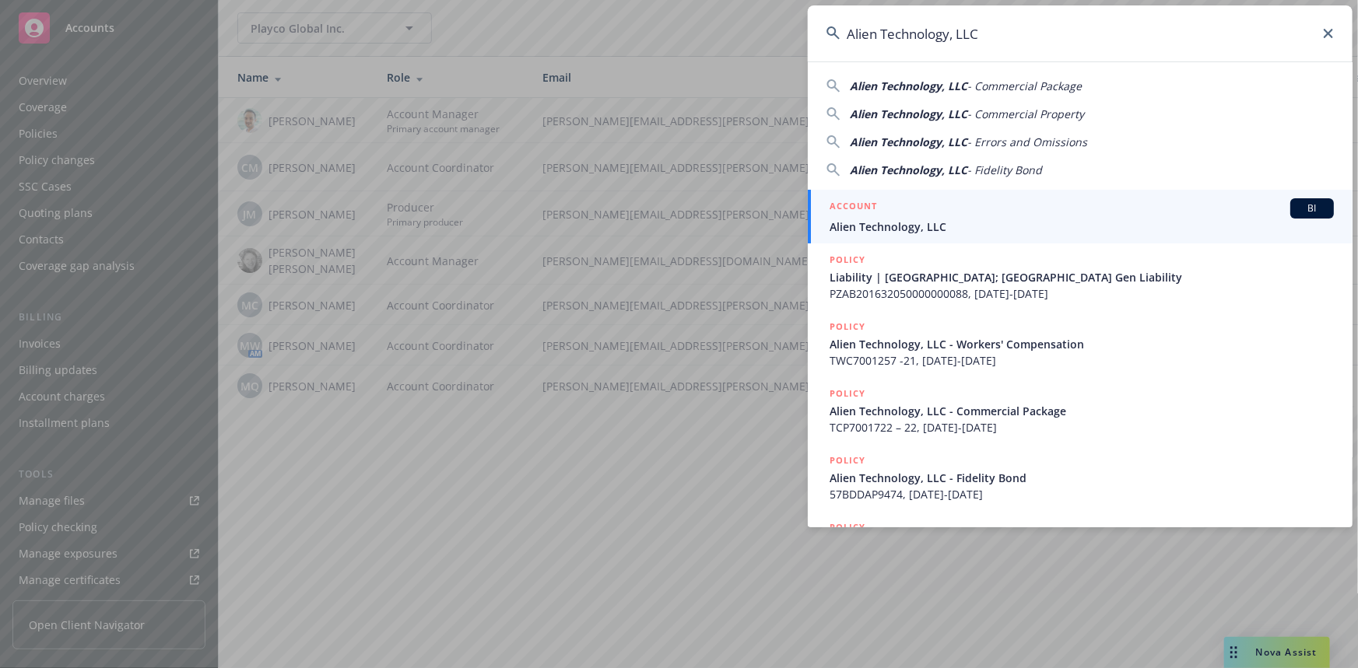 Image resolution: width=1358 pixels, height=668 pixels. I want to click on span: Alien Technology, LLC - Workers' Compensation, so click(1082, 344).